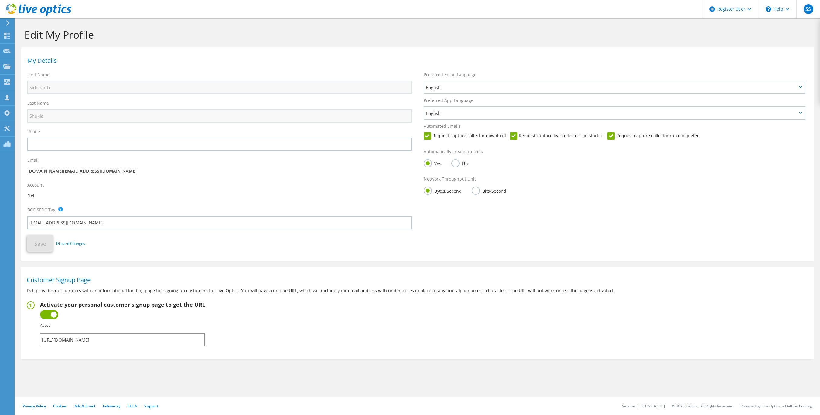 The image size is (820, 415). I want to click on a: Support, so click(151, 406).